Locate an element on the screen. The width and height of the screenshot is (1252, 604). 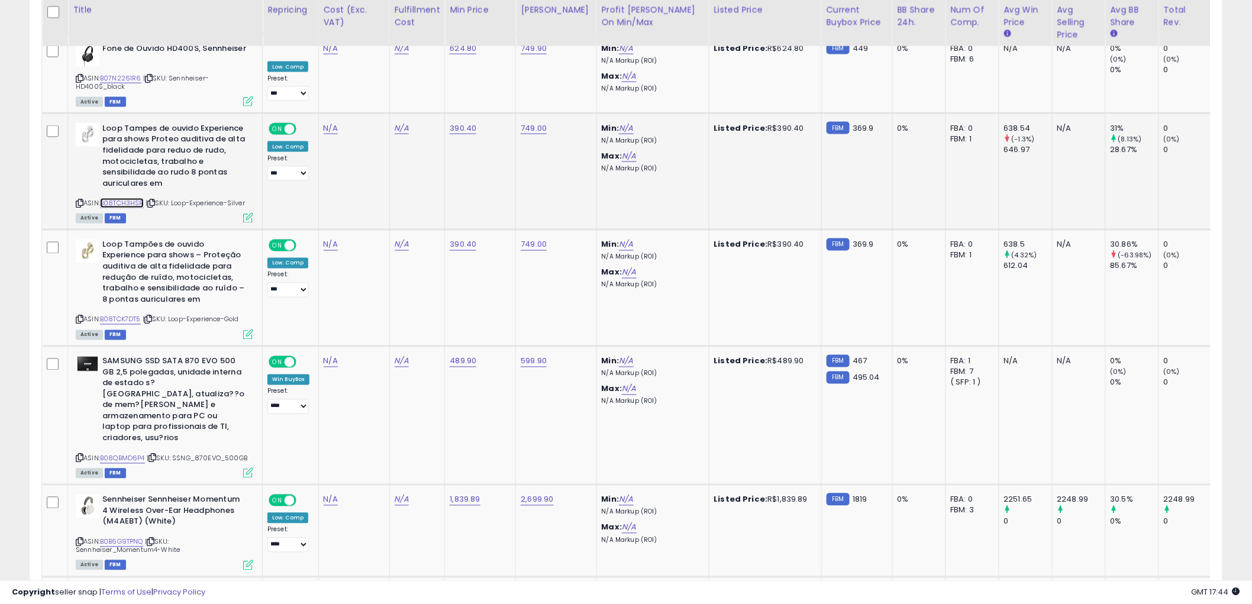
small: (4.32%) is located at coordinates (1024, 256).